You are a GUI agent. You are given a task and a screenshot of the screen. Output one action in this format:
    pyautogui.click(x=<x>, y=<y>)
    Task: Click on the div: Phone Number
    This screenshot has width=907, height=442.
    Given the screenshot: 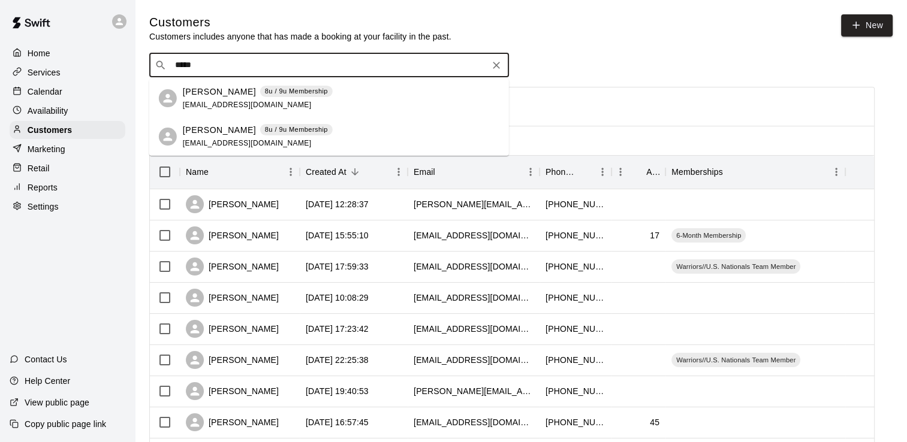 What is the action you would take?
    pyautogui.click(x=575, y=172)
    